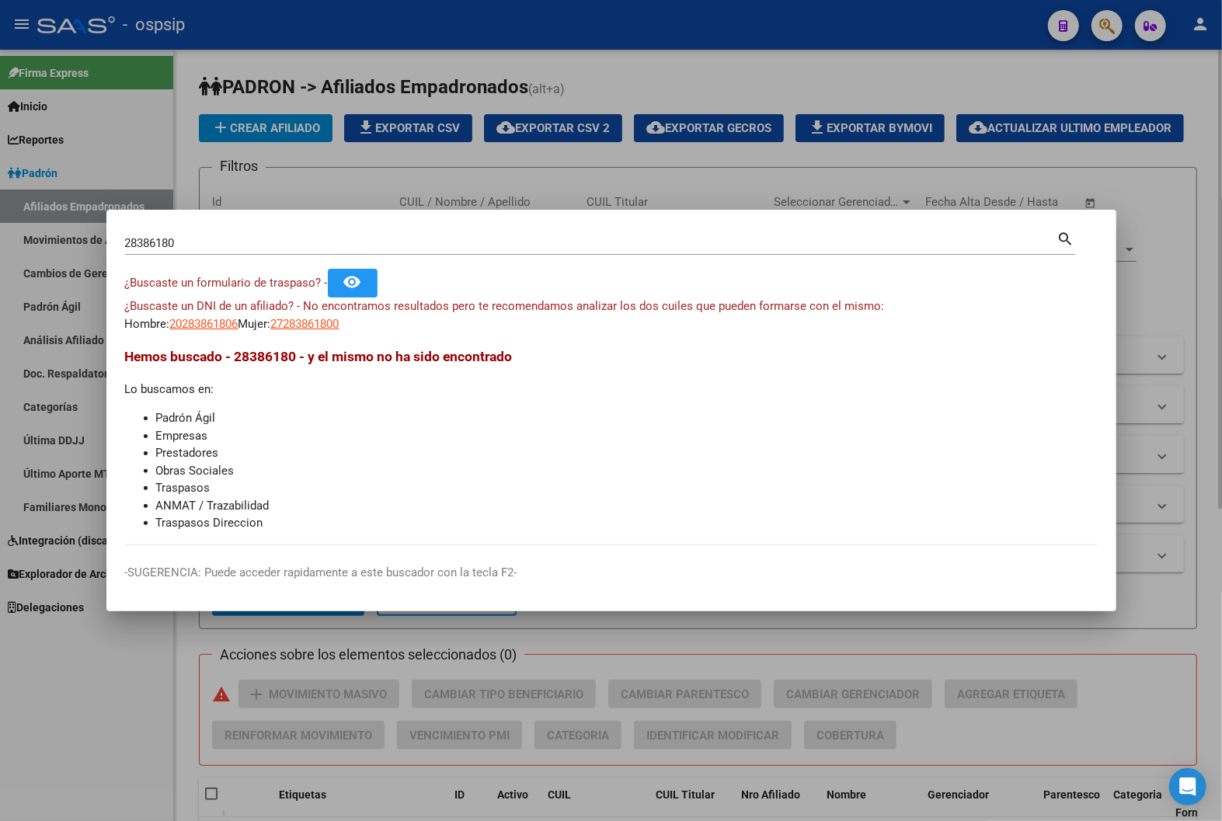 This screenshot has width=1222, height=821. I want to click on li: Padrón Ágil, so click(627, 418).